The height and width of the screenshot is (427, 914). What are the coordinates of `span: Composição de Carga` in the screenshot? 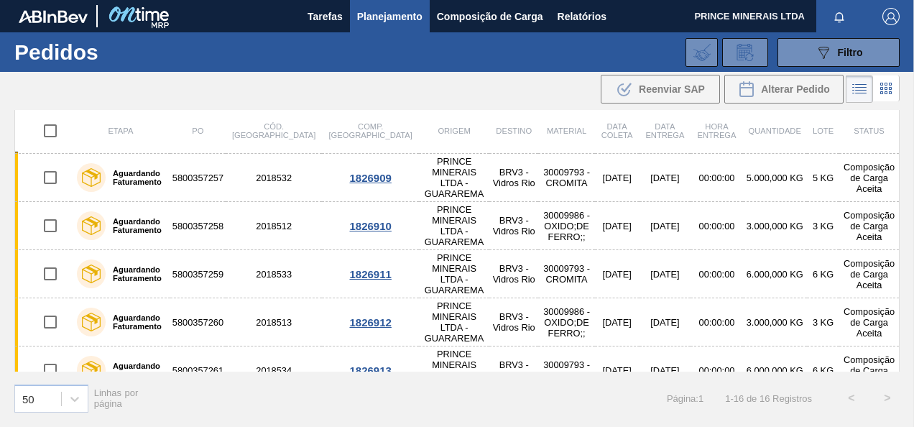 It's located at (490, 17).